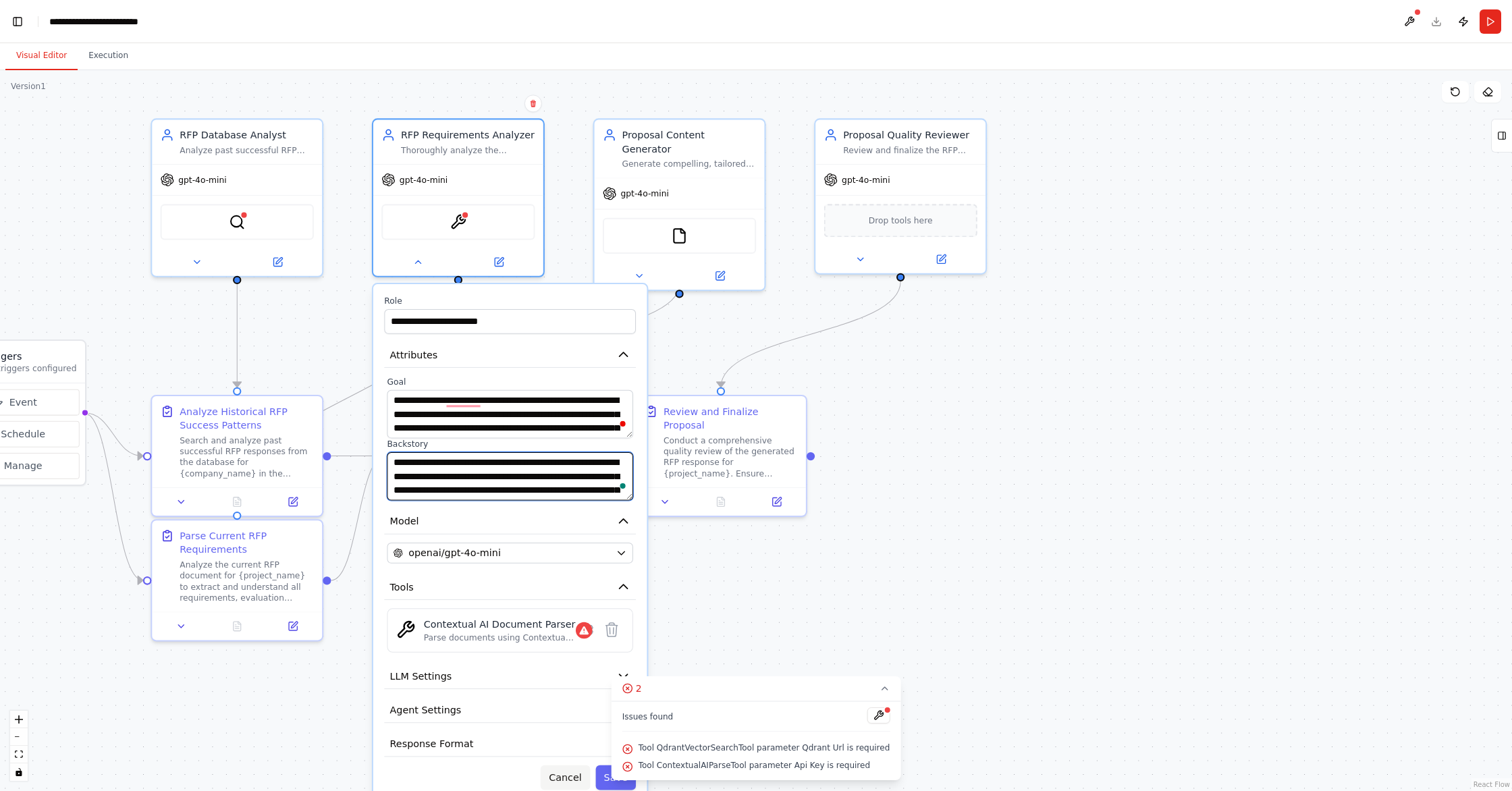 The image size is (1512, 791). I want to click on div: Parse documents using Contextual AI's advanced document parser, so click(500, 638).